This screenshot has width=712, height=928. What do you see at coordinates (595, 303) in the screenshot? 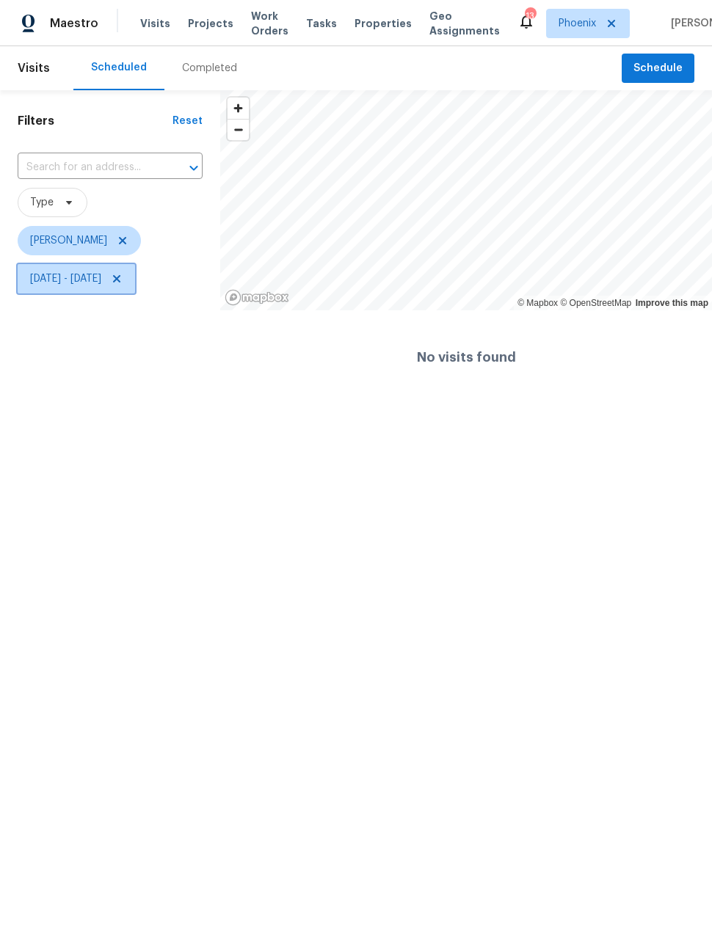
I see `a: OpenStreetMap` at bounding box center [595, 303].